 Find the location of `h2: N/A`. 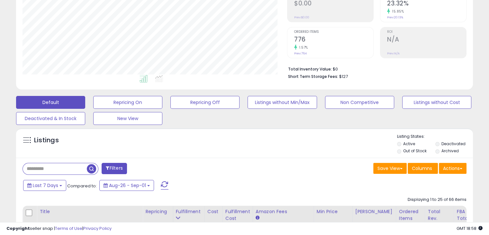

h2: N/A is located at coordinates (426, 40).